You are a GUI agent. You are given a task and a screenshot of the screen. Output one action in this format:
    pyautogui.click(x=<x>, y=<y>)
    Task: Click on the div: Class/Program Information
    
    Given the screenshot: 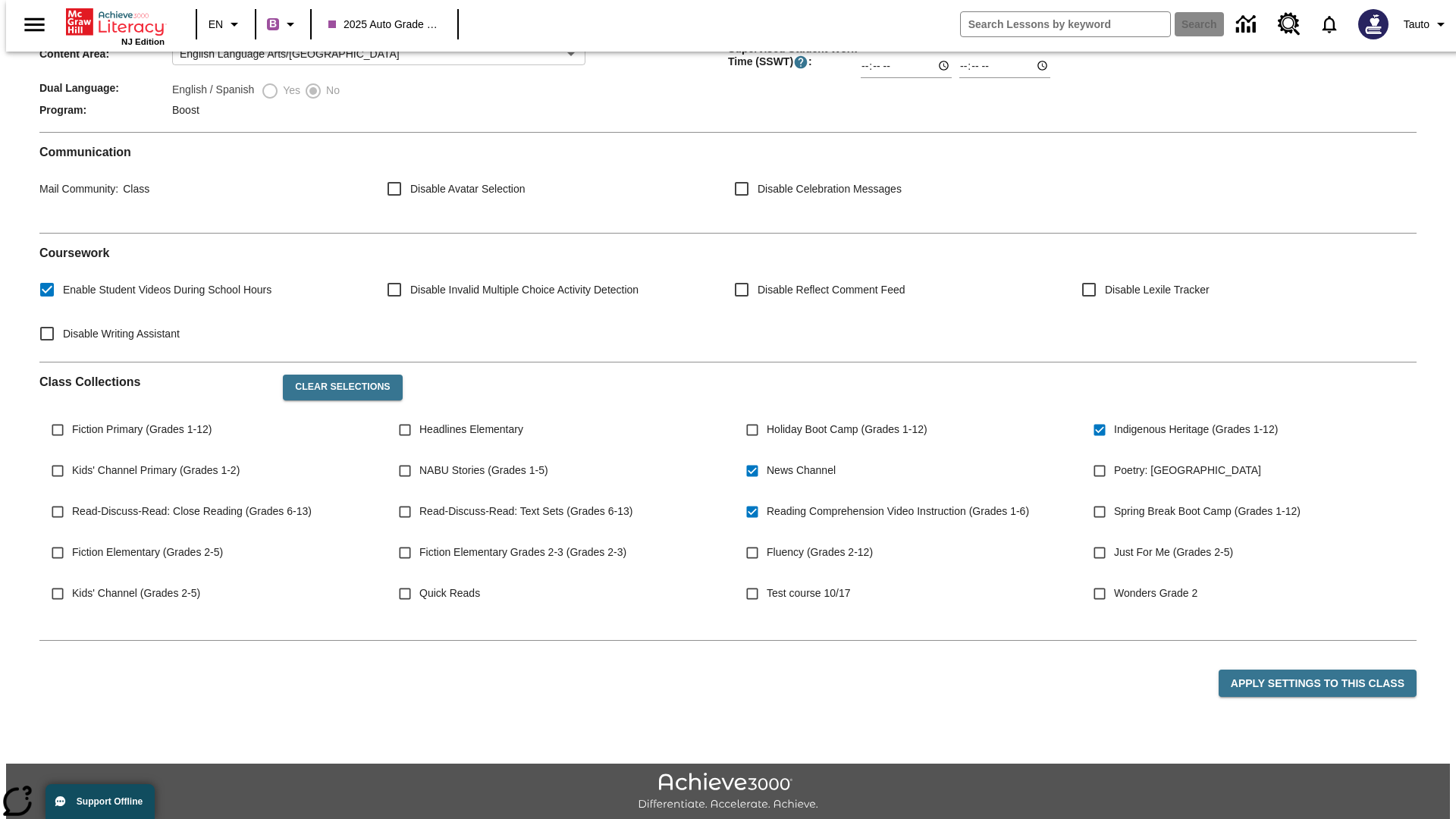 What is the action you would take?
    pyautogui.click(x=728, y=61)
    